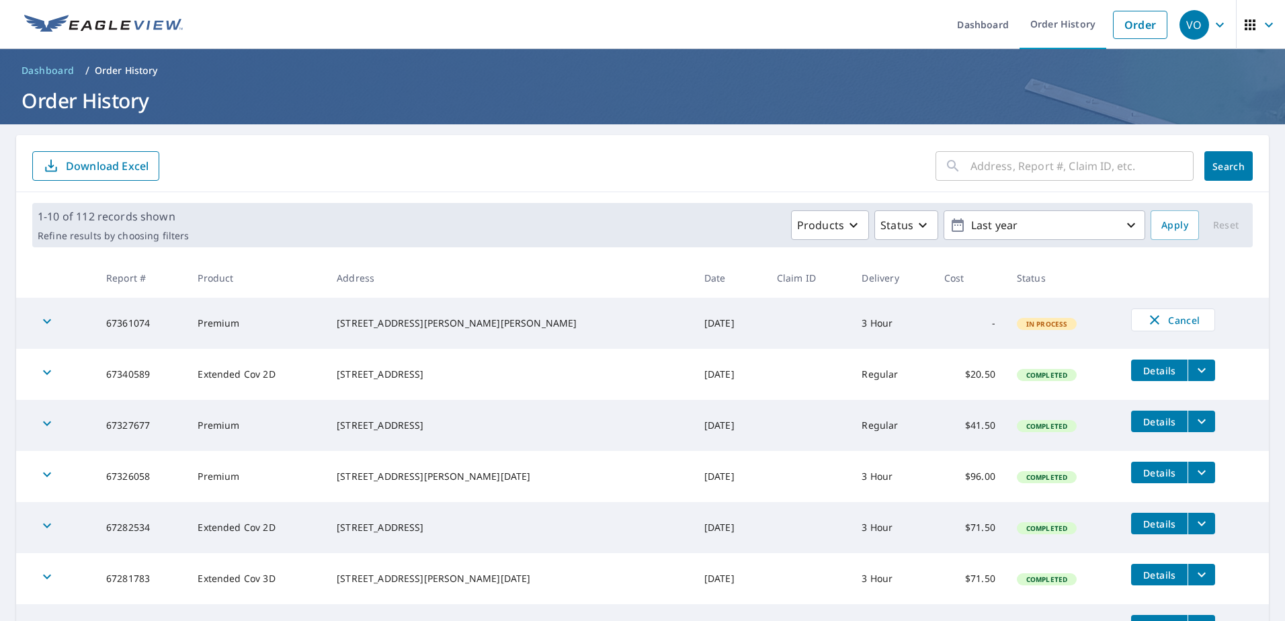 The height and width of the screenshot is (621, 1285). What do you see at coordinates (1047, 324) in the screenshot?
I see `span: In Process` at bounding box center [1047, 324].